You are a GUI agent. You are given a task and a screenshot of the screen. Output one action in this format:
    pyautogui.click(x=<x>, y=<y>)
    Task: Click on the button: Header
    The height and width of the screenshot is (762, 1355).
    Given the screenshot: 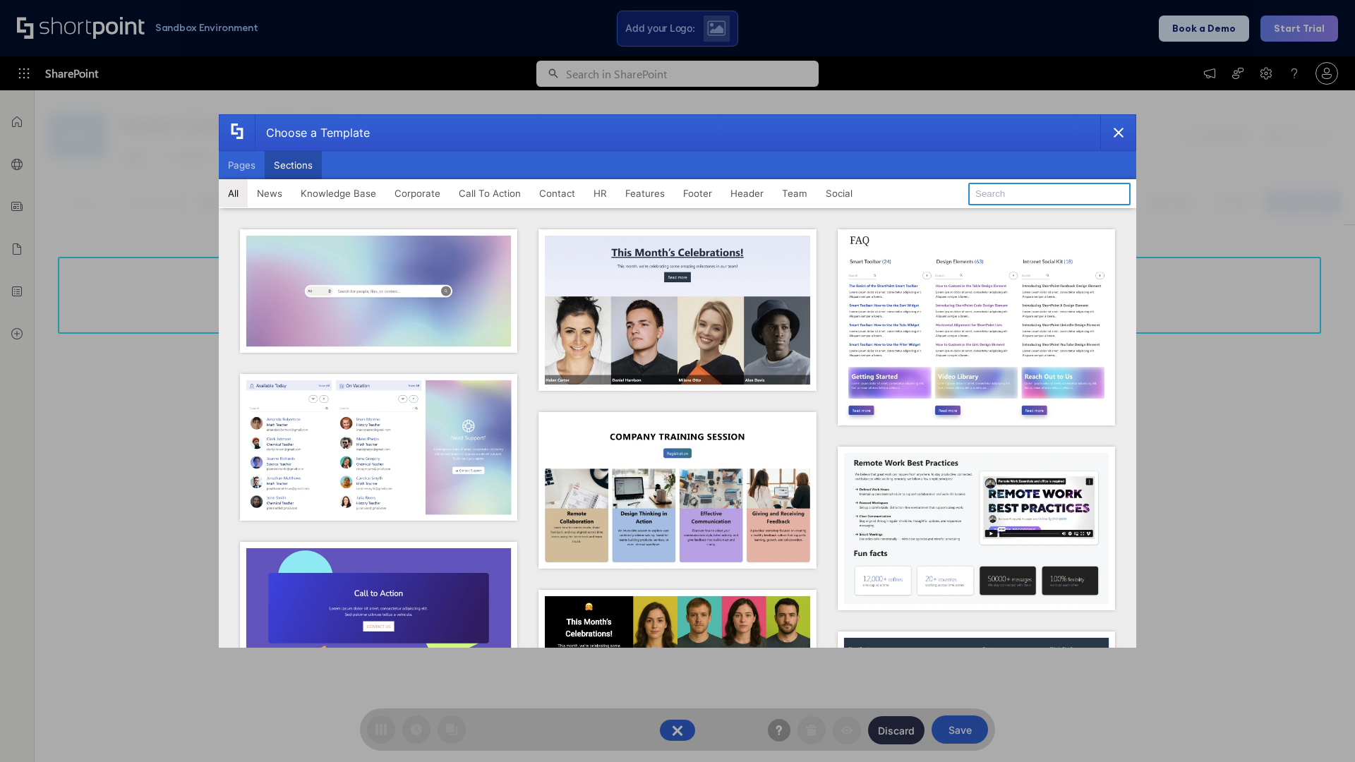 What is the action you would take?
    pyautogui.click(x=747, y=193)
    